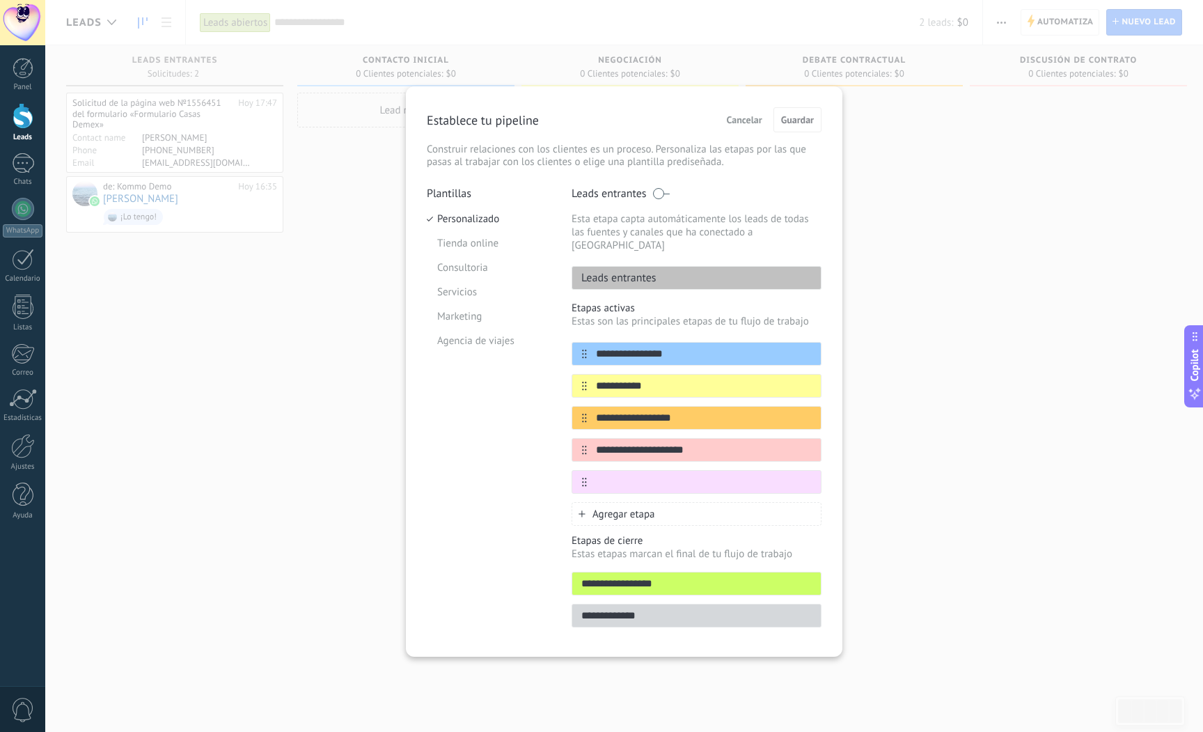 This screenshot has width=1203, height=732. Describe the element at coordinates (489, 243) in the screenshot. I see `li: Tienda online` at that location.